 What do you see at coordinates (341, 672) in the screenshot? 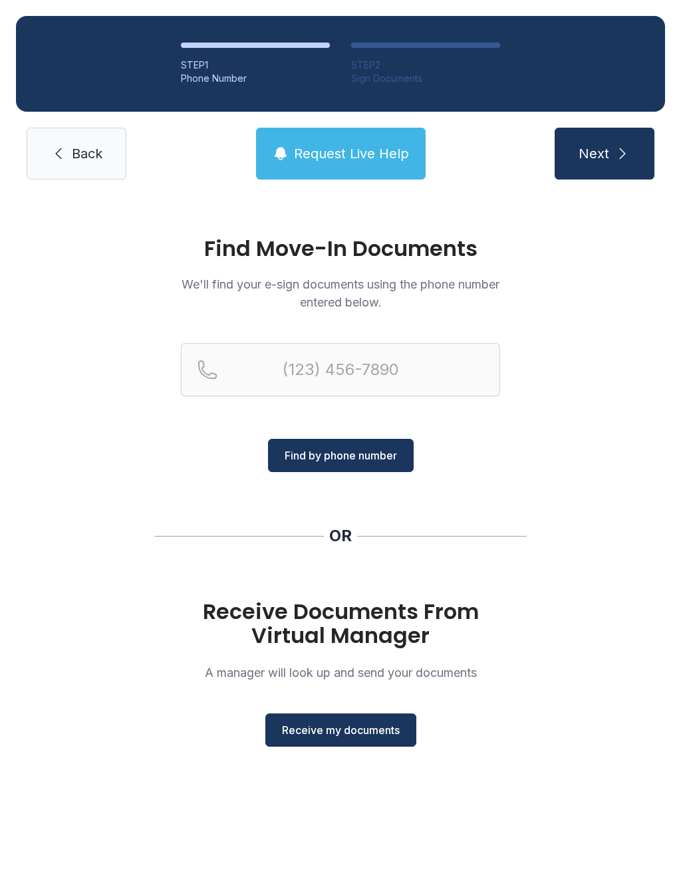
I see `p: A manager will look up and send your documents` at bounding box center [341, 672].